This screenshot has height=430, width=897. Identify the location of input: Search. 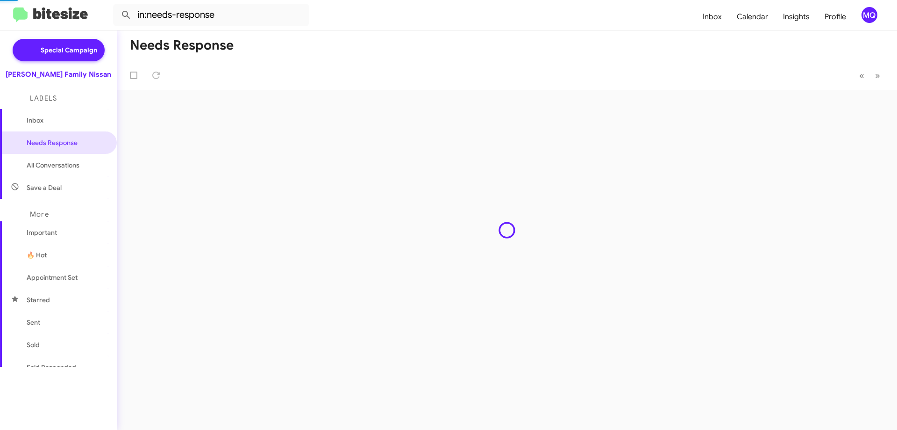
(211, 15).